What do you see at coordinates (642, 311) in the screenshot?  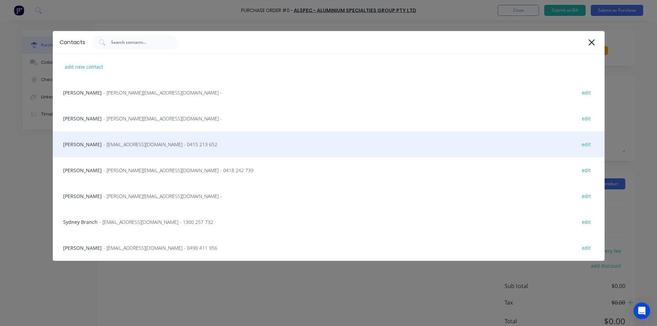 I see `div: Open Intercom Messenger` at bounding box center [642, 311].